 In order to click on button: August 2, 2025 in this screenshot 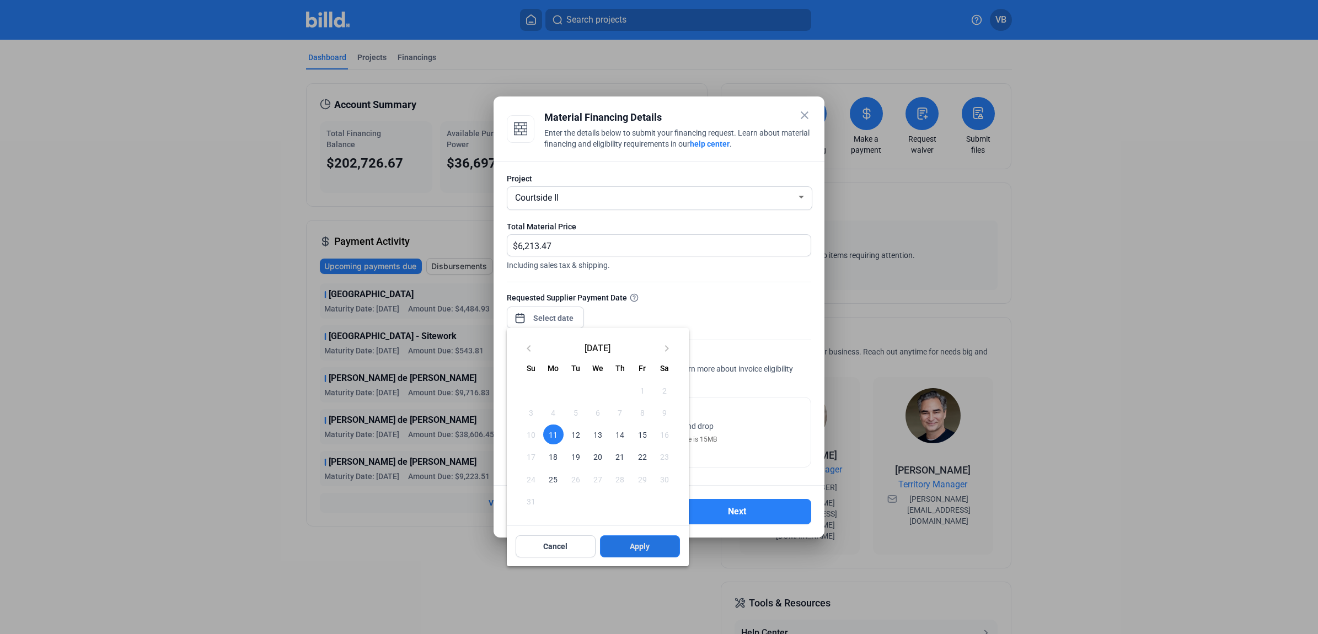, I will do `click(664, 390)`.